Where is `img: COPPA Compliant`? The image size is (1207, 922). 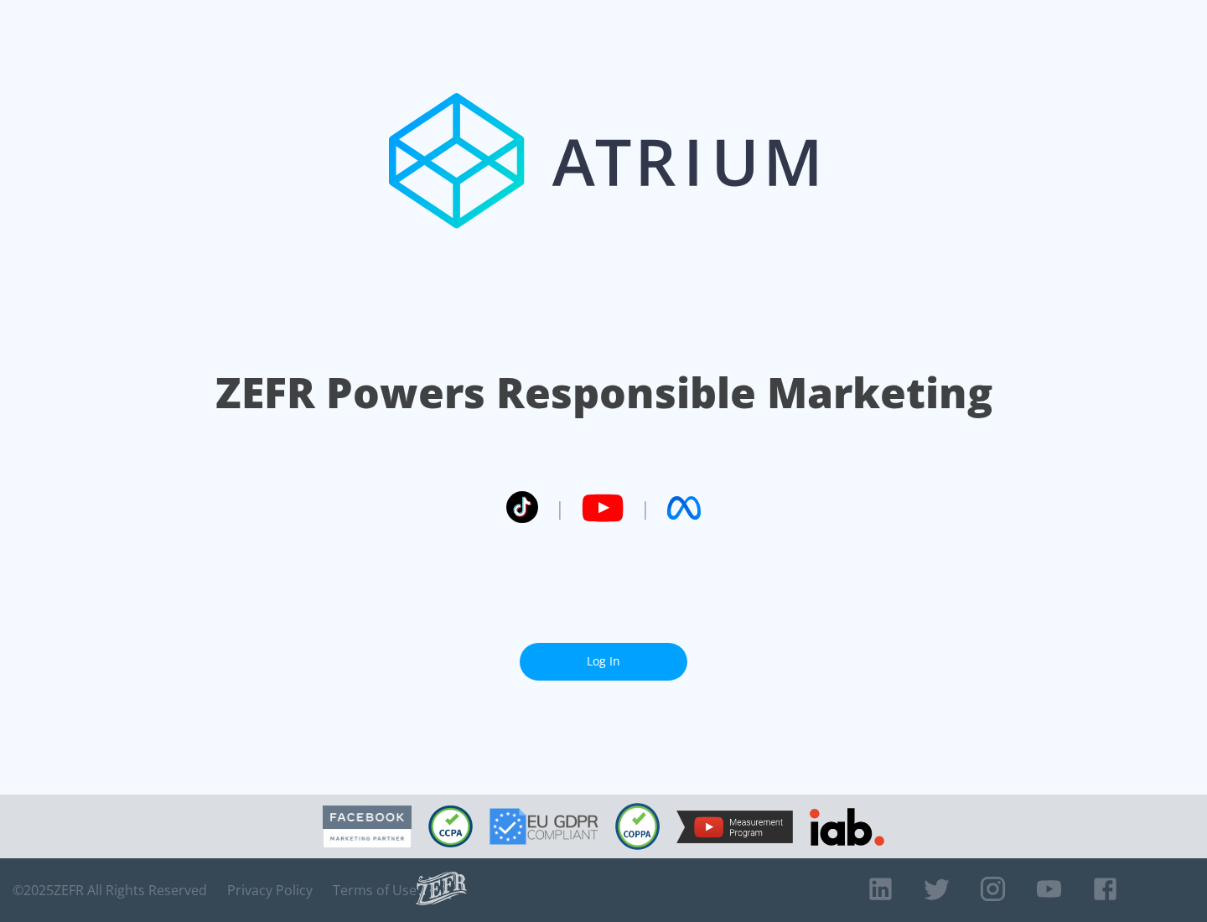 img: COPPA Compliant is located at coordinates (637, 827).